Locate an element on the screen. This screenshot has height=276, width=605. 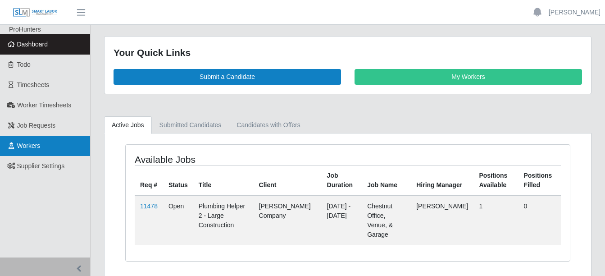
td: Open is located at coordinates (178, 220).